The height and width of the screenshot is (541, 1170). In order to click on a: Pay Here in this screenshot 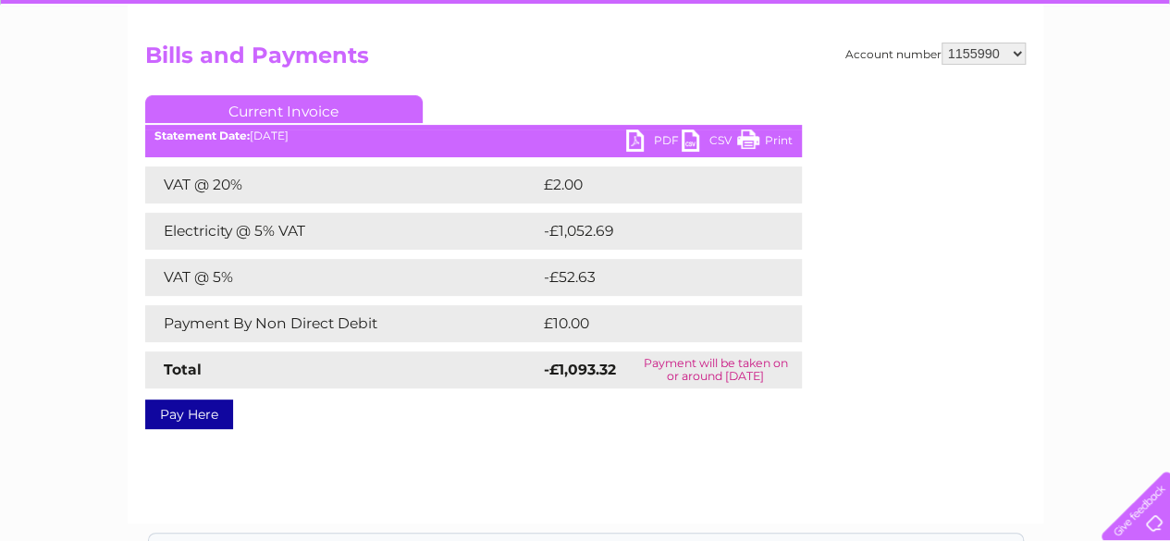, I will do `click(189, 414)`.